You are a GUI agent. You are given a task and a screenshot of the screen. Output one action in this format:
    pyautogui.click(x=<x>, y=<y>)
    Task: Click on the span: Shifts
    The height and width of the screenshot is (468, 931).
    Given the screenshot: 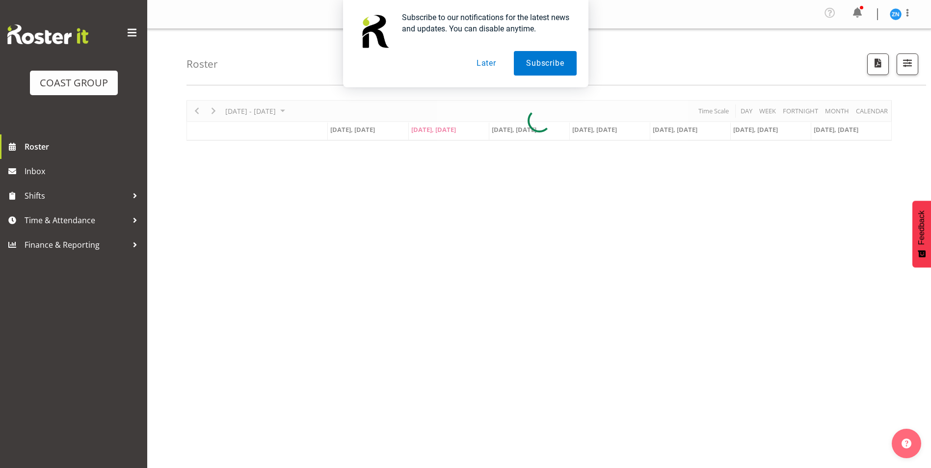 What is the action you would take?
    pyautogui.click(x=76, y=196)
    